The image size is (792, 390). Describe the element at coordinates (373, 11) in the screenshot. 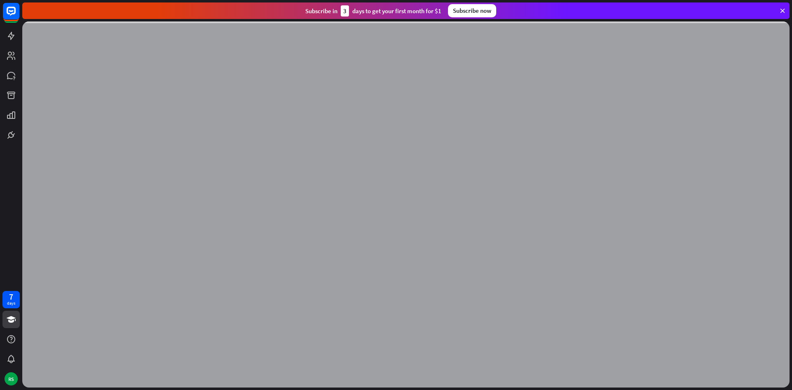

I see `div: Subscribe in days to get your first month for $1` at that location.